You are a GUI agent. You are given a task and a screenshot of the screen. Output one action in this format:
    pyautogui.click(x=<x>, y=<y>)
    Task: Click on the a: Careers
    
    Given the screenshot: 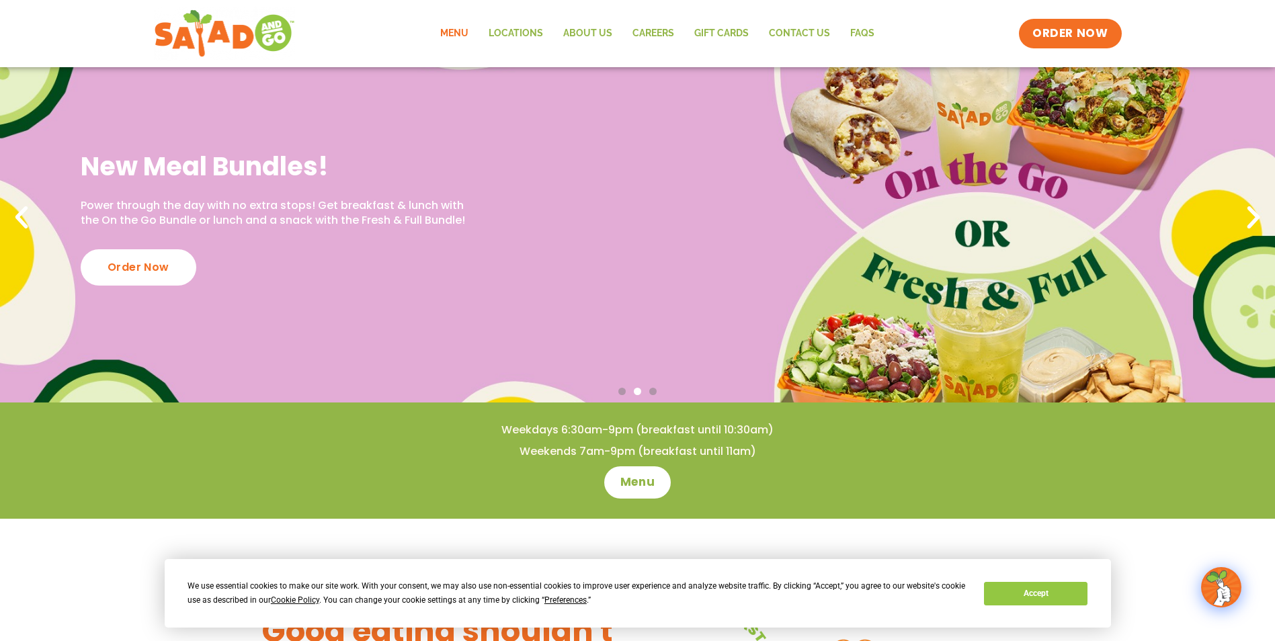 What is the action you would take?
    pyautogui.click(x=653, y=34)
    